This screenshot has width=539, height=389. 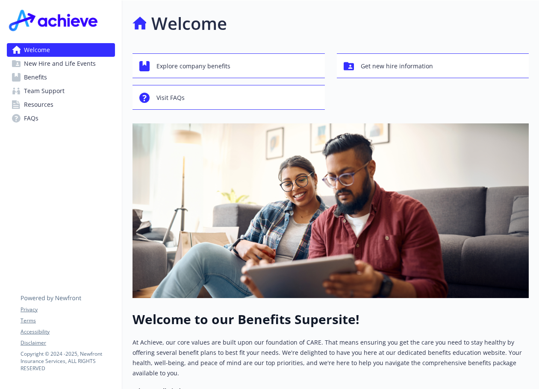 What do you see at coordinates (330, 358) in the screenshot?
I see `p: At Achieve, our core values are built upon our foundation of CARE. That means ensuring you get th...` at bounding box center [330, 358].